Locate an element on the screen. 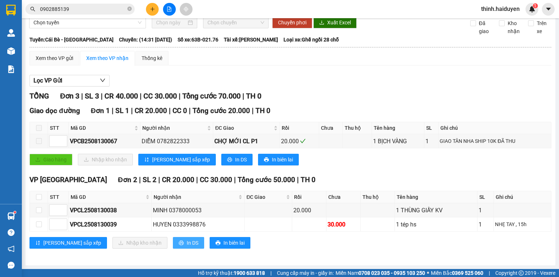  th: Thu hộ is located at coordinates (378, 197).